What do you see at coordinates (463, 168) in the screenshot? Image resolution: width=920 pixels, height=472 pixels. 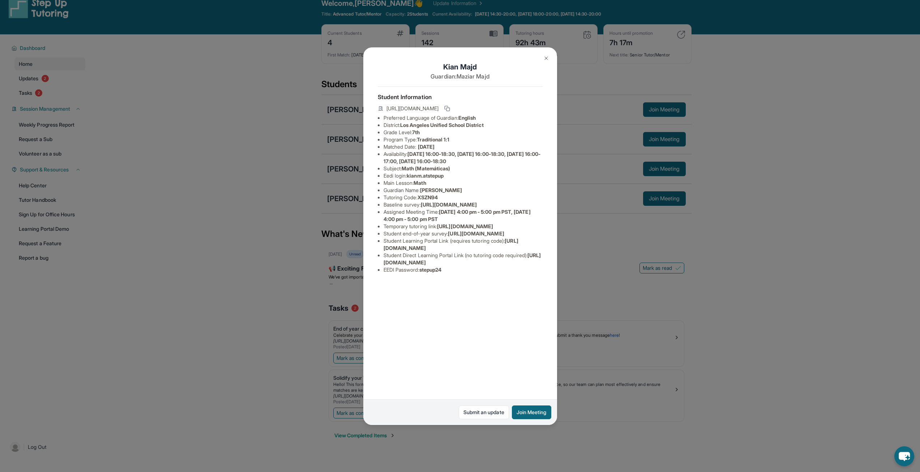 I see `li: Subject :` at bounding box center [463, 168].